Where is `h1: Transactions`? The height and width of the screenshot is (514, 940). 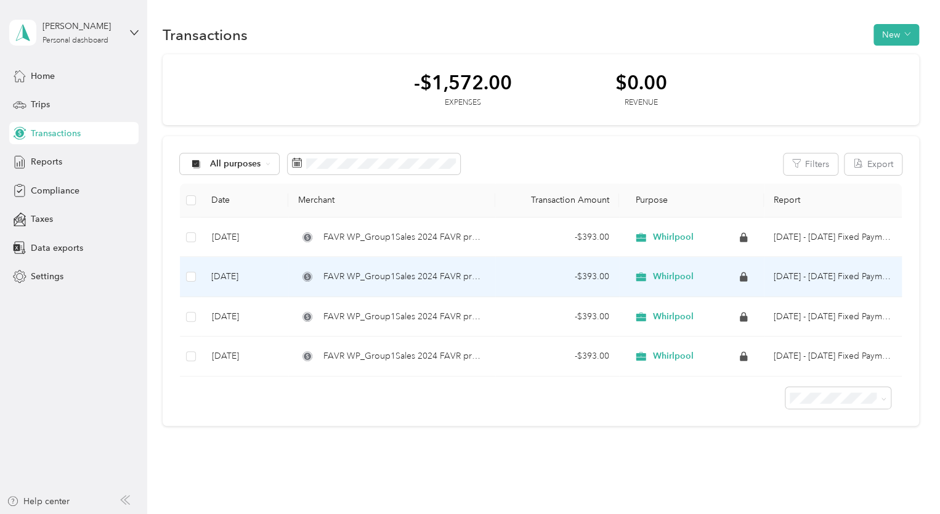
h1: Transactions is located at coordinates (205, 35).